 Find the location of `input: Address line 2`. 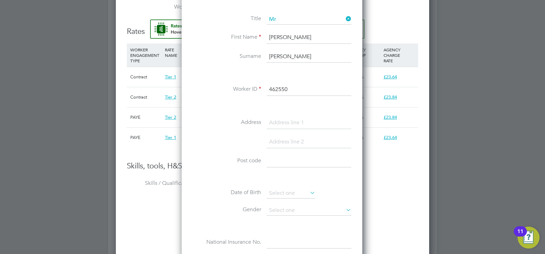

input: Address line 2 is located at coordinates (309, 142).